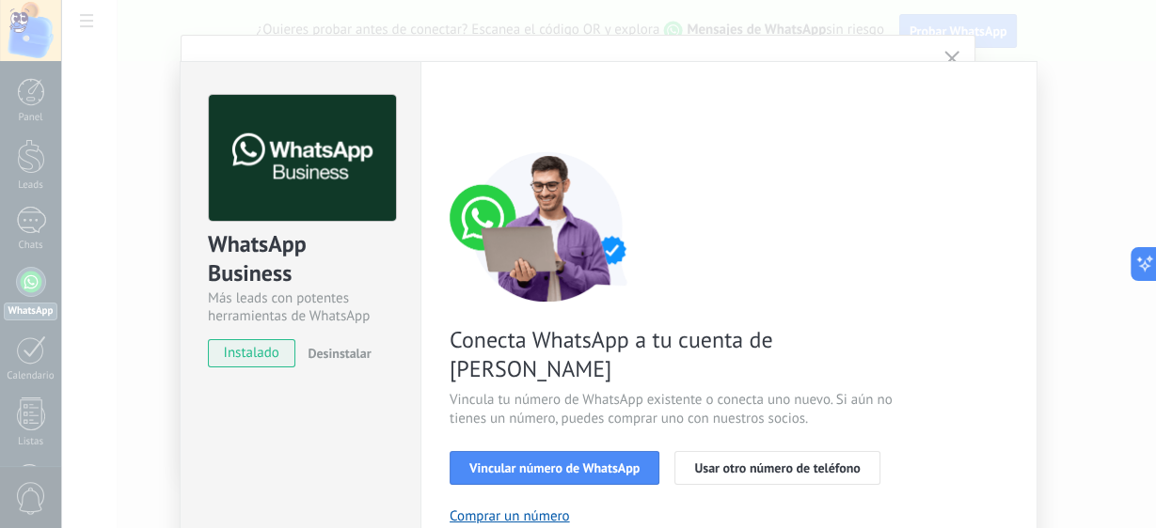 This screenshot has height=528, width=1156. Describe the element at coordinates (302, 158) in the screenshot. I see `img: logo_main.png` at that location.